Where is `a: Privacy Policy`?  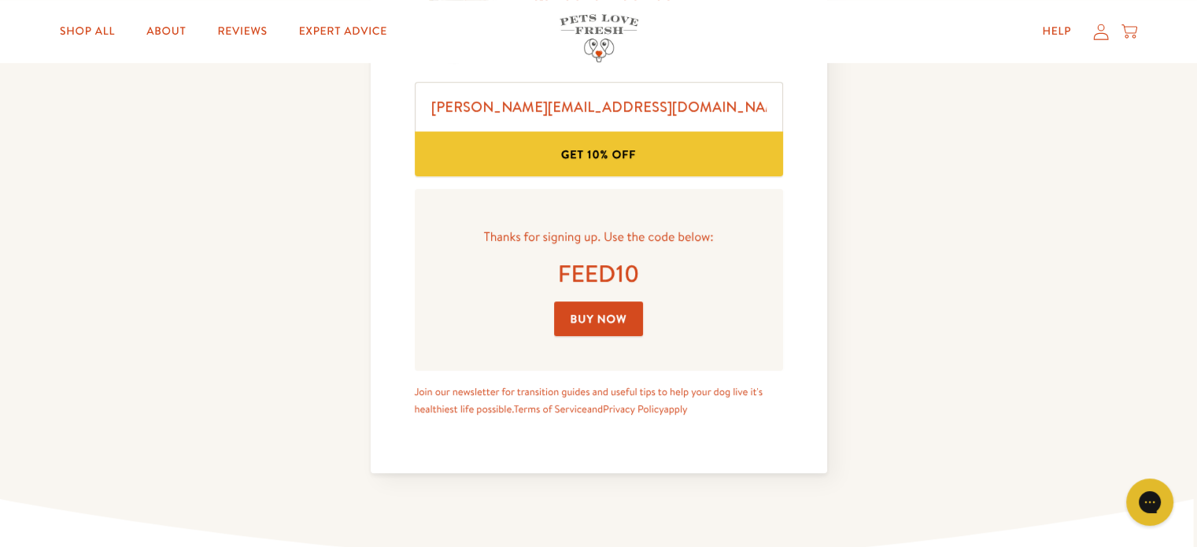 a: Privacy Policy is located at coordinates (633, 409).